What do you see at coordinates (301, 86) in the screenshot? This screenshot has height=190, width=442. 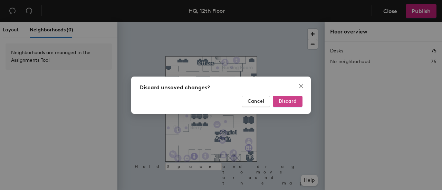 I see `span: Close` at bounding box center [301, 86].